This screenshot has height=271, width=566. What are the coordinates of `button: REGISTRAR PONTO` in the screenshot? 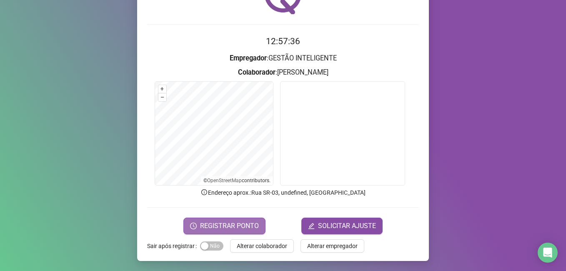 It's located at (224, 226).